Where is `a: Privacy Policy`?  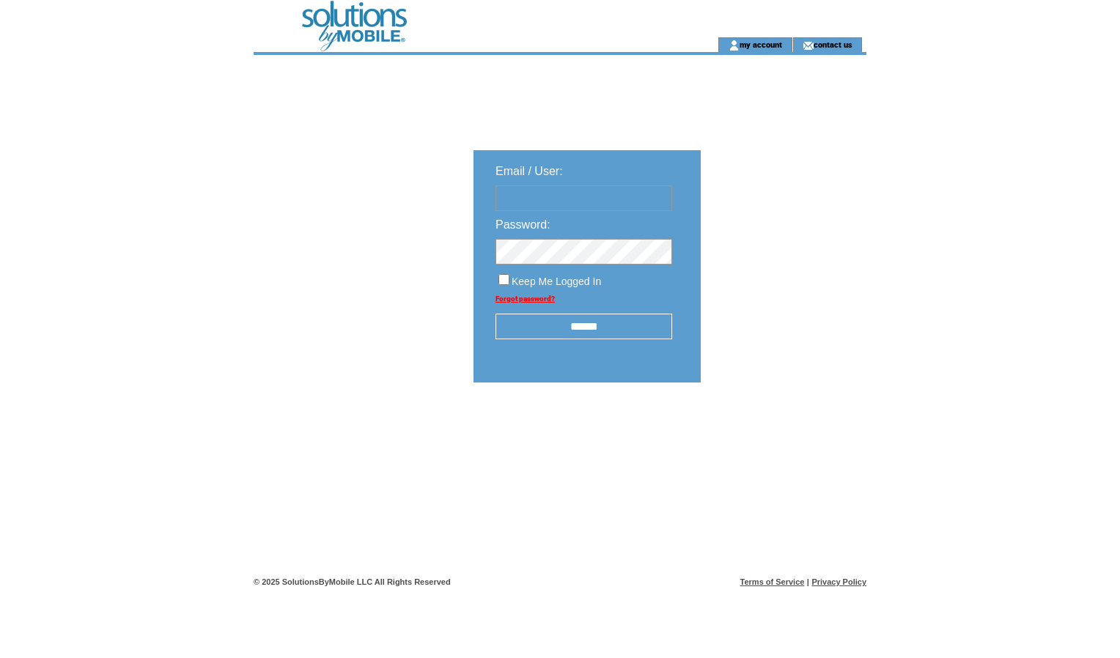 a: Privacy Policy is located at coordinates (838, 582).